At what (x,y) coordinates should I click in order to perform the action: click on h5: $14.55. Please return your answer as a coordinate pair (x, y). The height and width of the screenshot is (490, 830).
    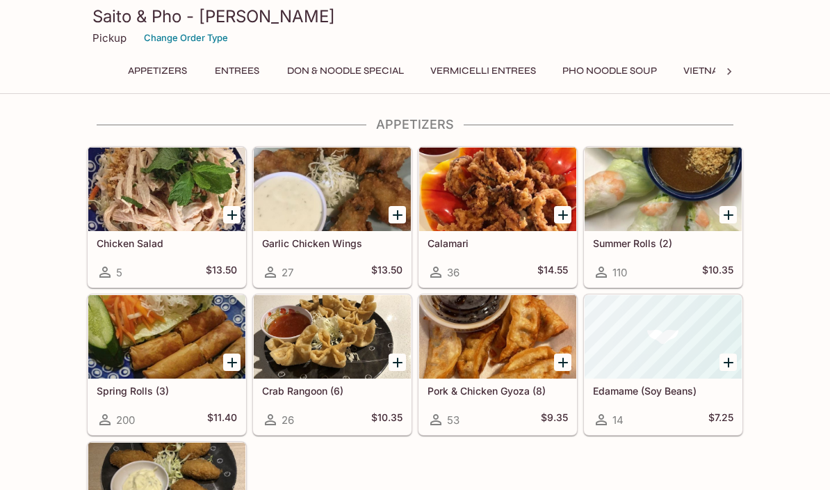
    Looking at the image, I should click on (553, 272).